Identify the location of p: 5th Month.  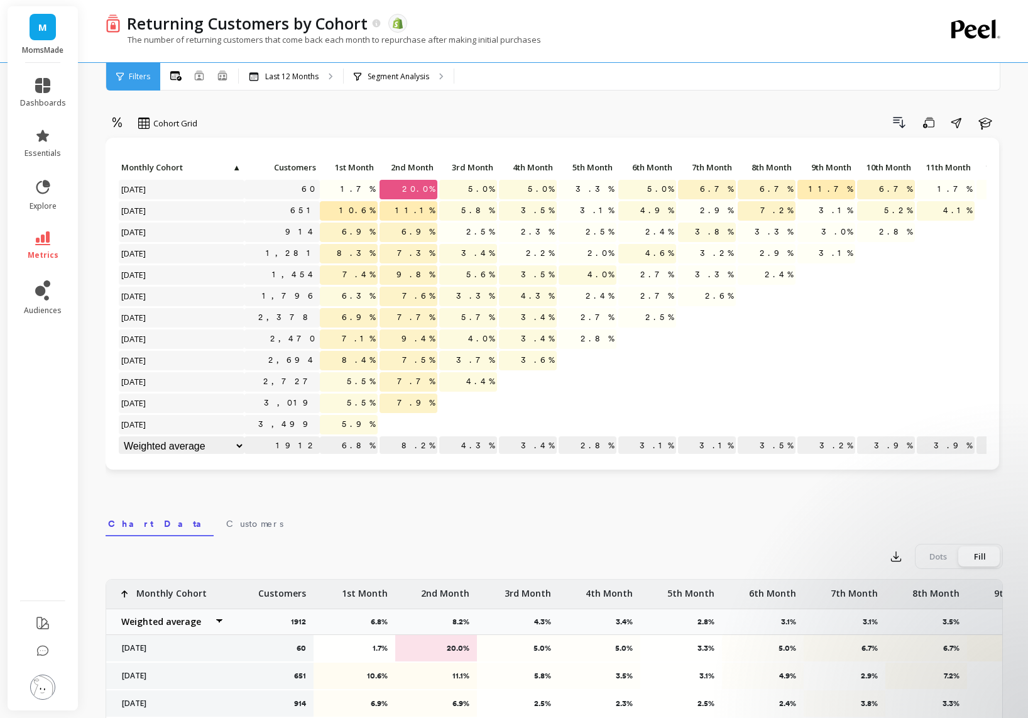
(588, 167).